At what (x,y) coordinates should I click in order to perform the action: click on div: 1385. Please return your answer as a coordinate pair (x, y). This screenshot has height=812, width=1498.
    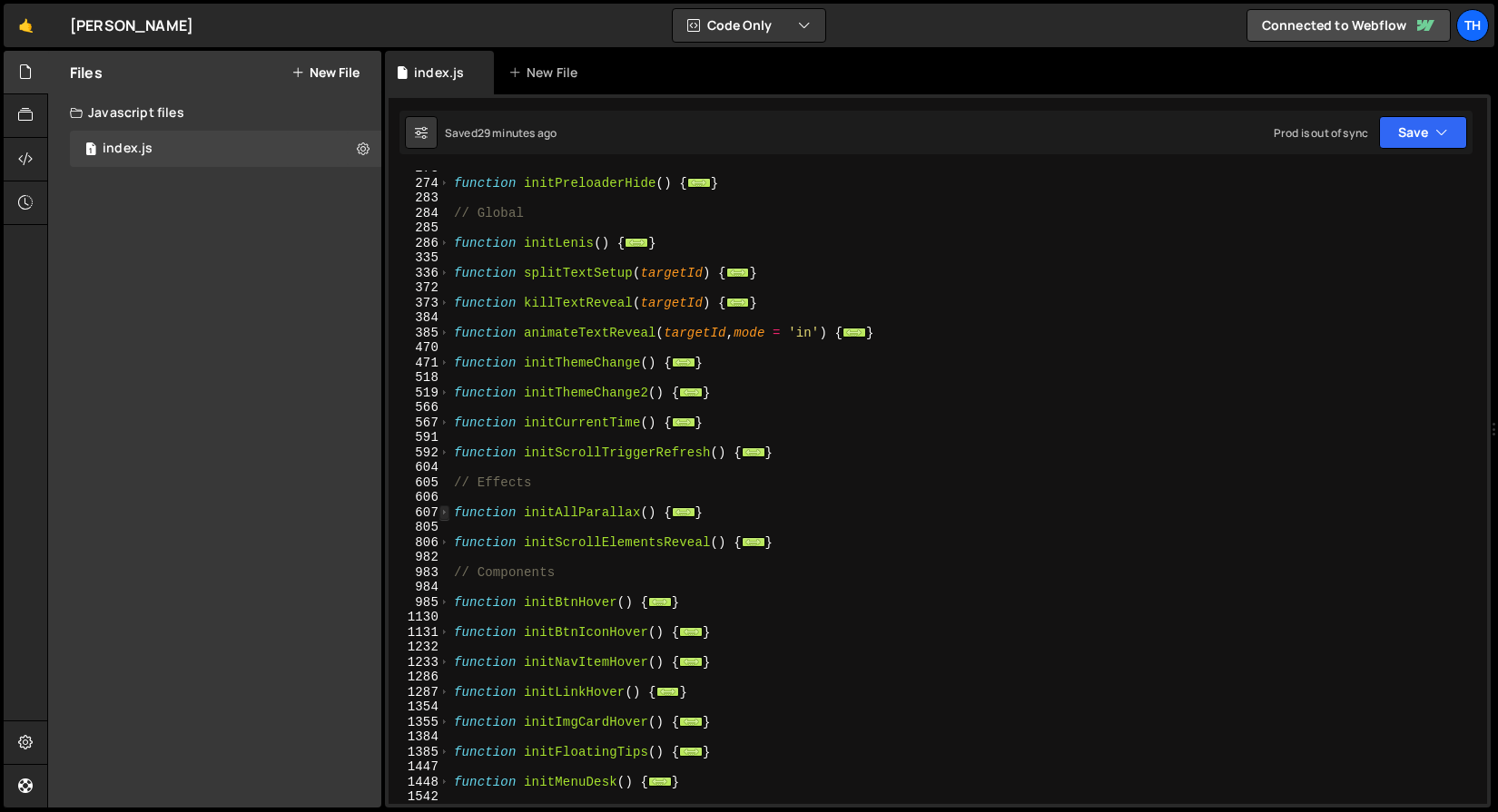
    Looking at the image, I should click on (420, 752).